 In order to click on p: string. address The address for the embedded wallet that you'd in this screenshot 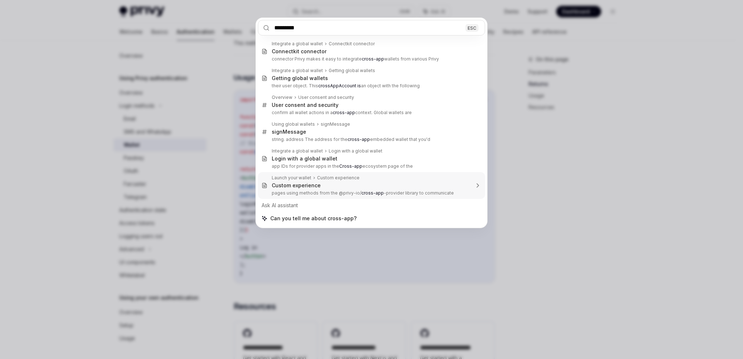, I will do `click(371, 140)`.